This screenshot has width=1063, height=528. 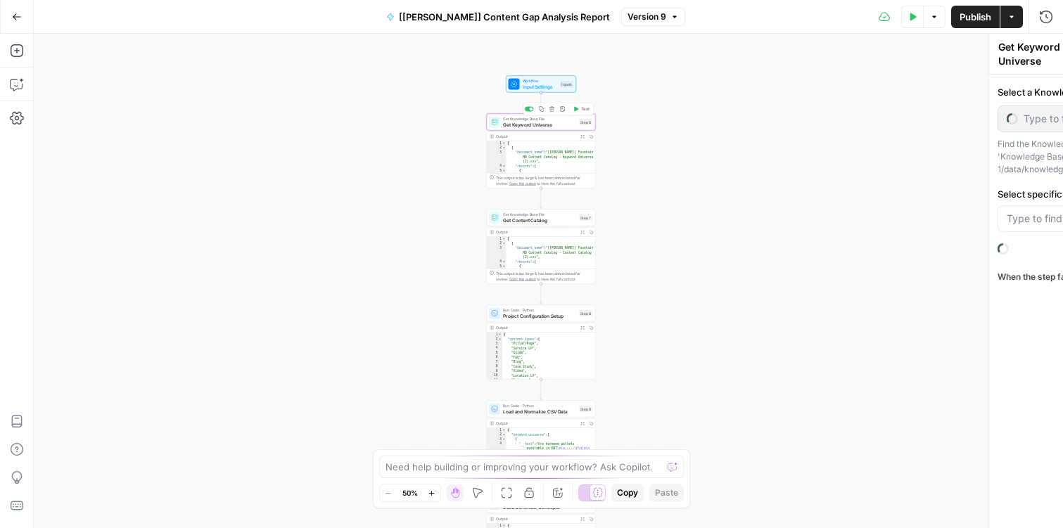 What do you see at coordinates (585, 122) in the screenshot?
I see `div: Step 6` at bounding box center [585, 122].